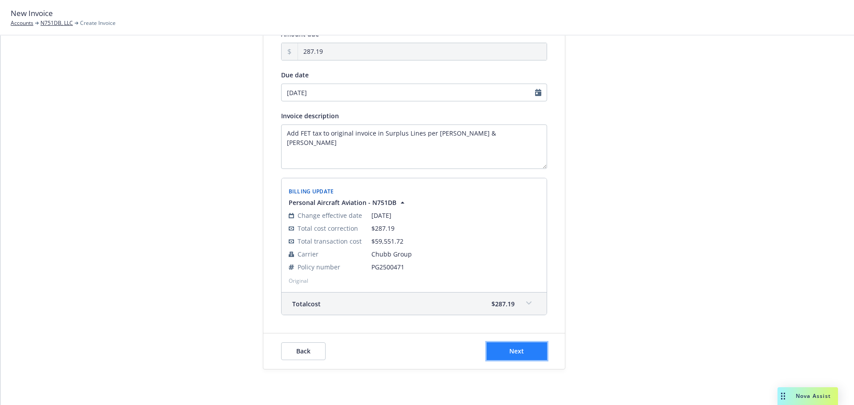 The image size is (854, 405). What do you see at coordinates (319, 267) in the screenshot?
I see `span: Policy number` at bounding box center [319, 267].